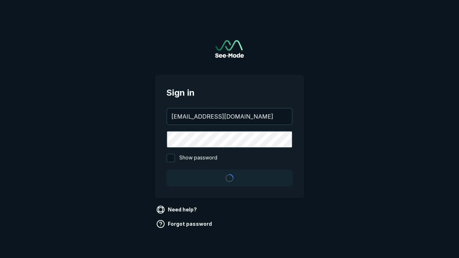 The image size is (459, 258). I want to click on a: Forgot password, so click(185, 224).